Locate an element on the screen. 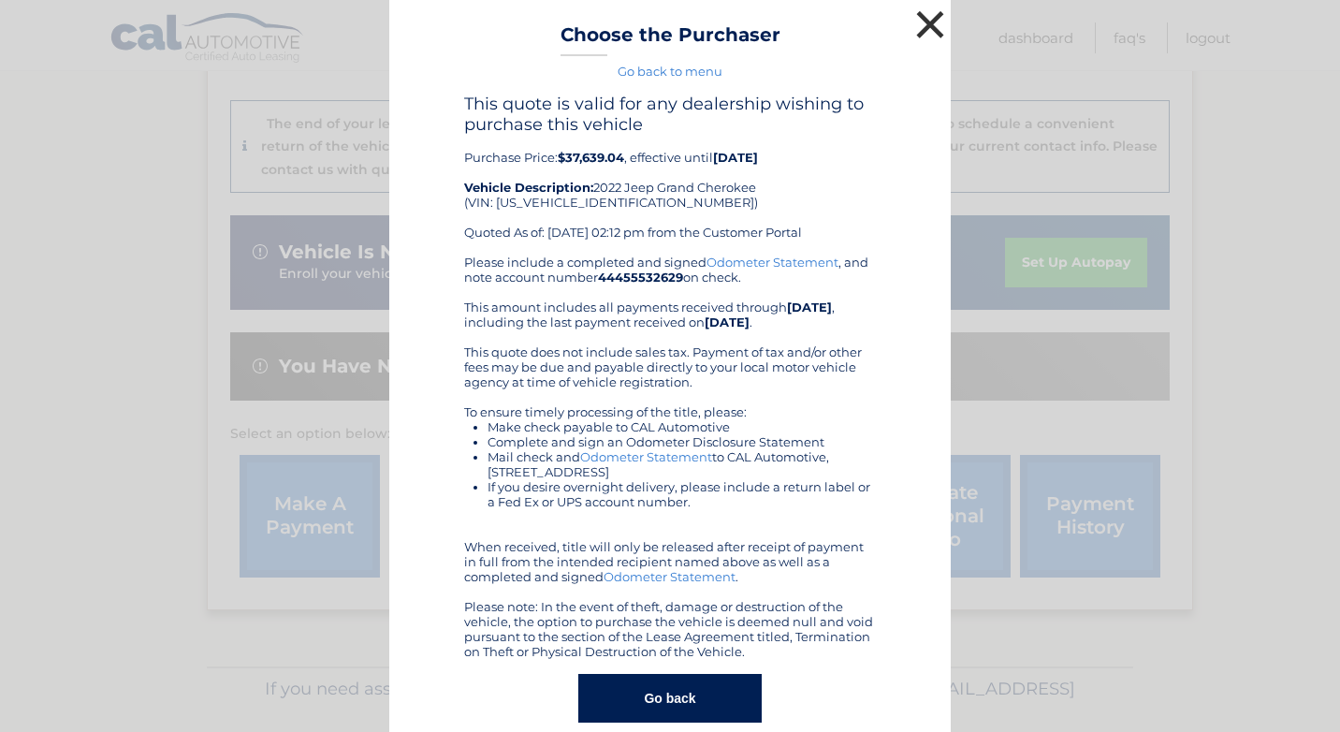 This screenshot has width=1340, height=732. li: Make check payable to CAL Automotive is located at coordinates (681, 427).